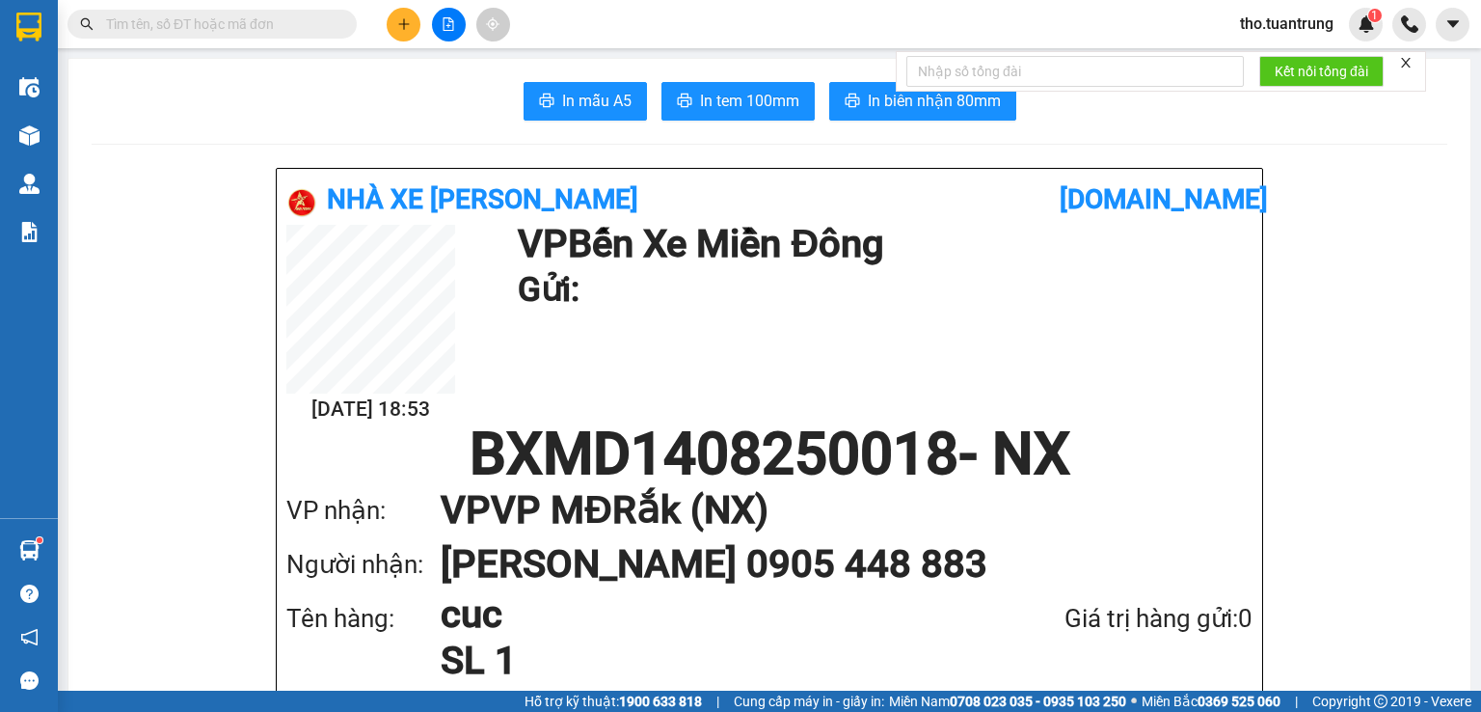 This screenshot has width=1481, height=712. Describe the element at coordinates (1321, 71) in the screenshot. I see `button: Kết nối tổng đài` at that location.